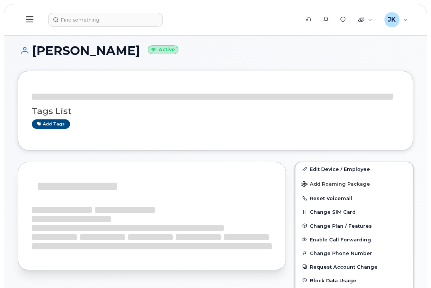 The image size is (431, 288). I want to click on a: Edit Device / Employee, so click(354, 169).